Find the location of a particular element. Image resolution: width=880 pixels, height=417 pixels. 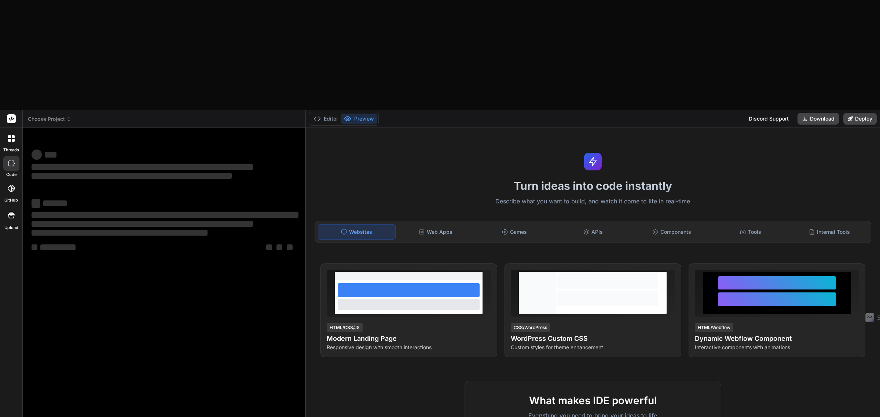

h4: Modern Landing Page is located at coordinates (409, 339).